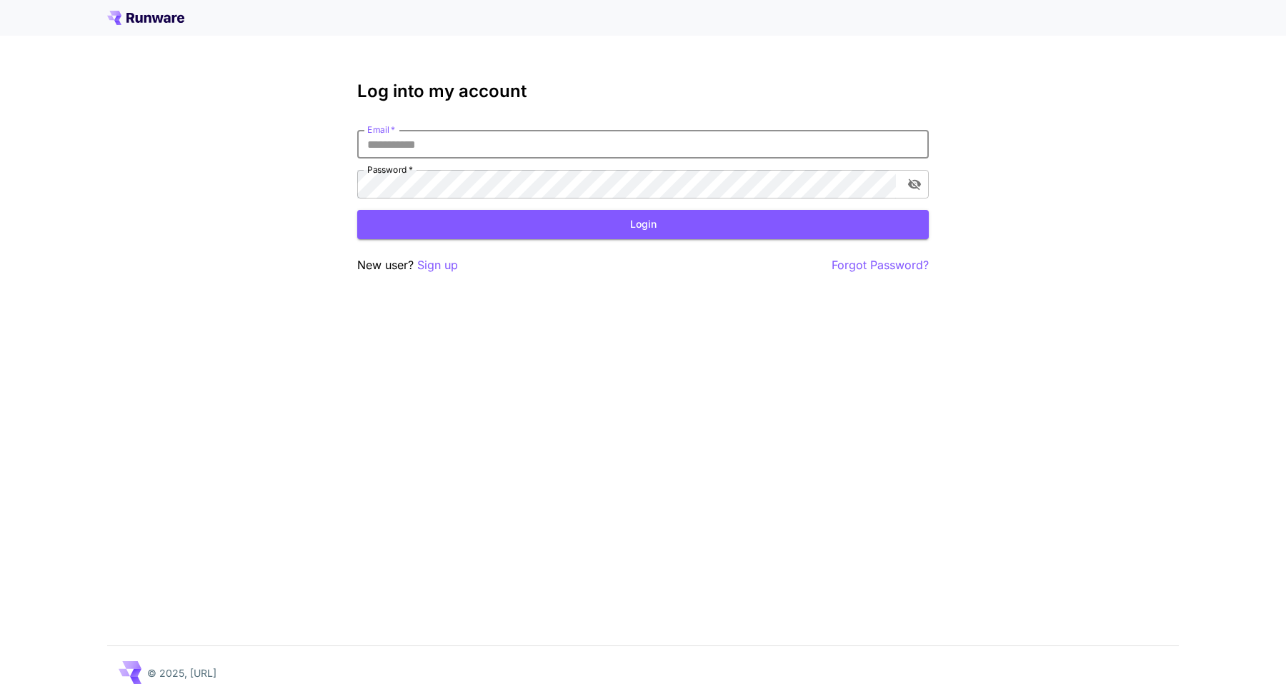 The image size is (1286, 699). Describe the element at coordinates (643, 224) in the screenshot. I see `button: Login` at that location.